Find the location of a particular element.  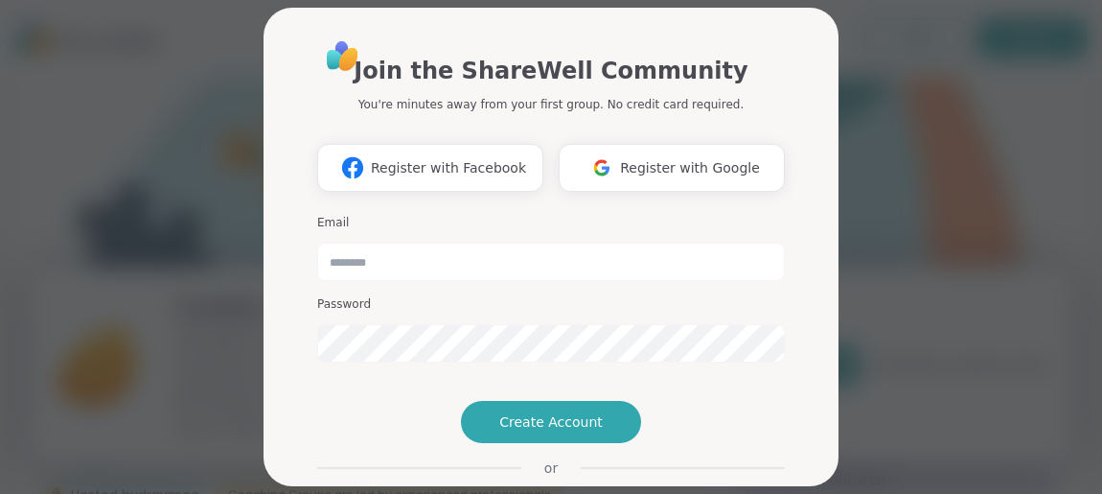

button: Register with Facebook is located at coordinates (430, 168).